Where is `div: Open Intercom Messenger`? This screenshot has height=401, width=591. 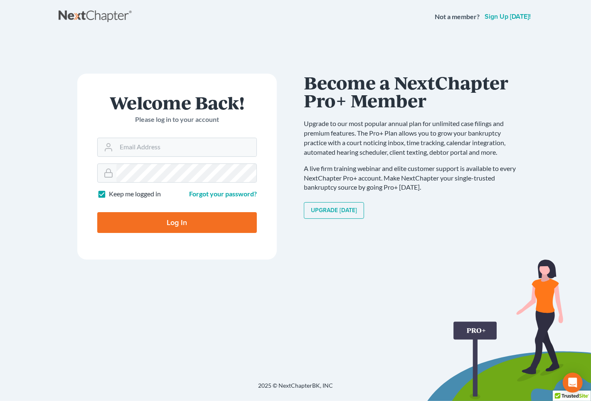 div: Open Intercom Messenger is located at coordinates (573, 383).